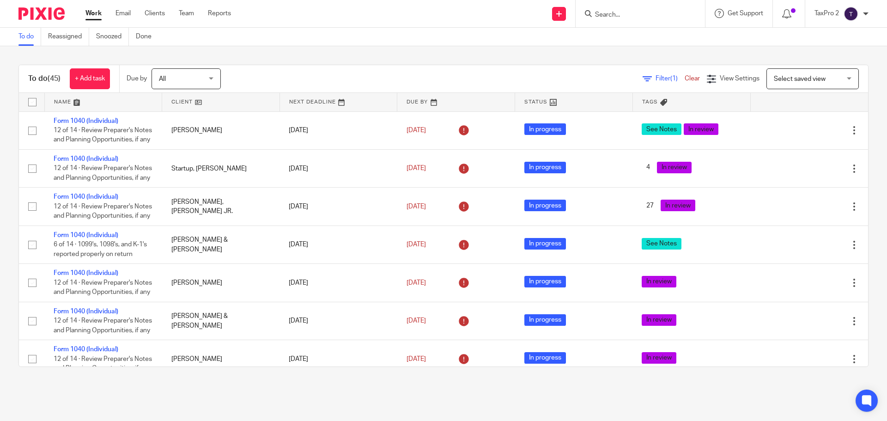 This screenshot has width=887, height=421. What do you see at coordinates (746, 13) in the screenshot?
I see `span: Get Support` at bounding box center [746, 13].